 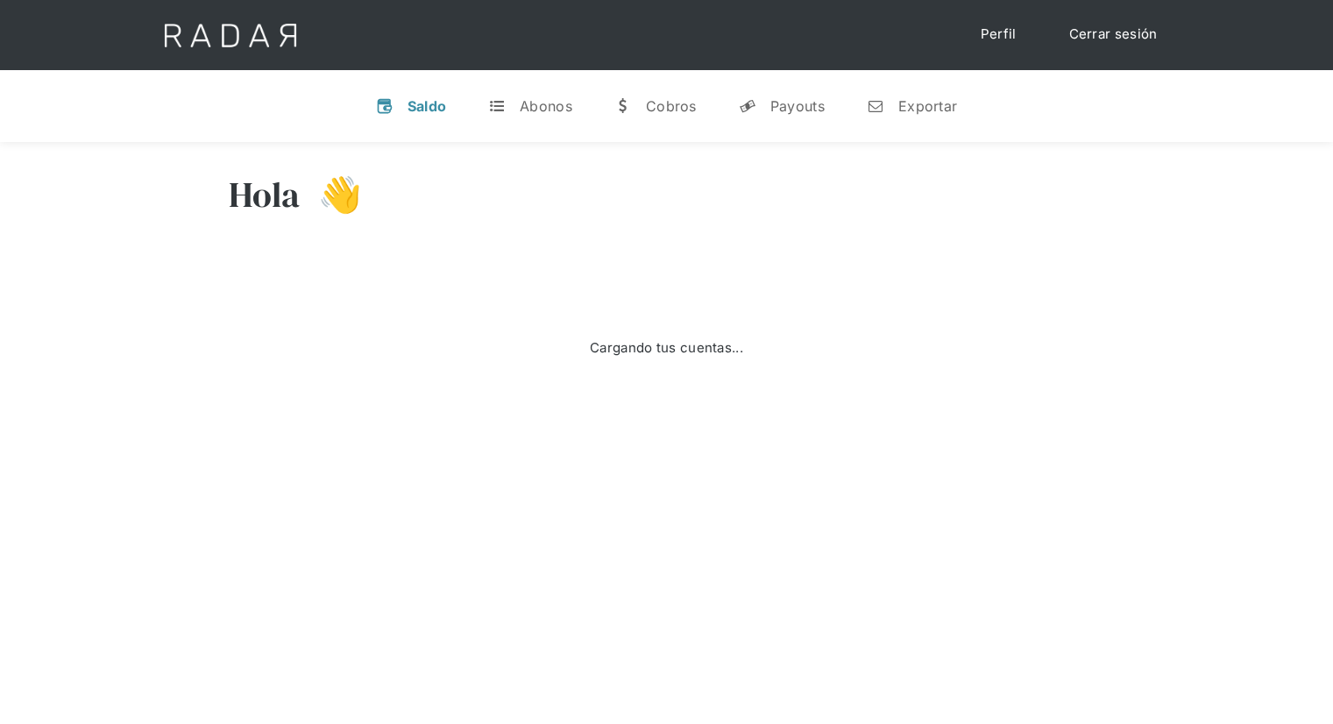 I want to click on a: Perfil, so click(x=998, y=34).